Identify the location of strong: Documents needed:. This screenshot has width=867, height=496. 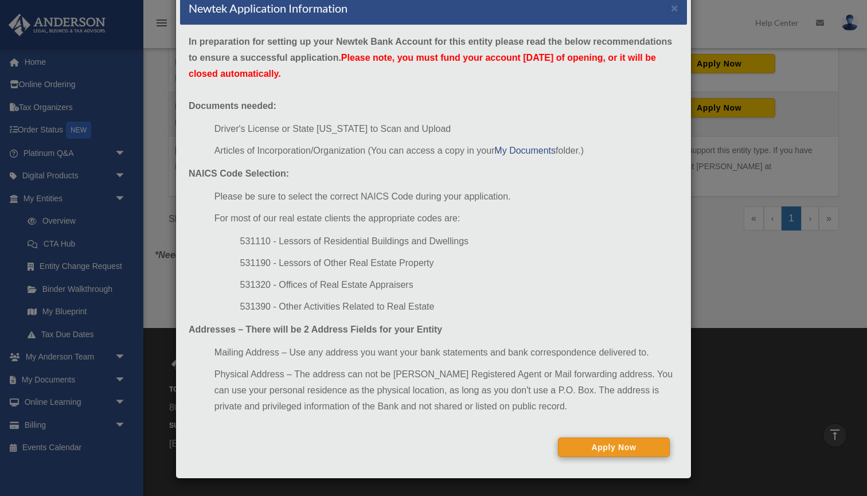
(232, 105).